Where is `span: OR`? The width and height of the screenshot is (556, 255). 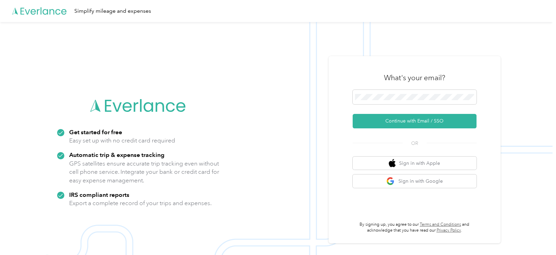
span: OR is located at coordinates (414, 143).